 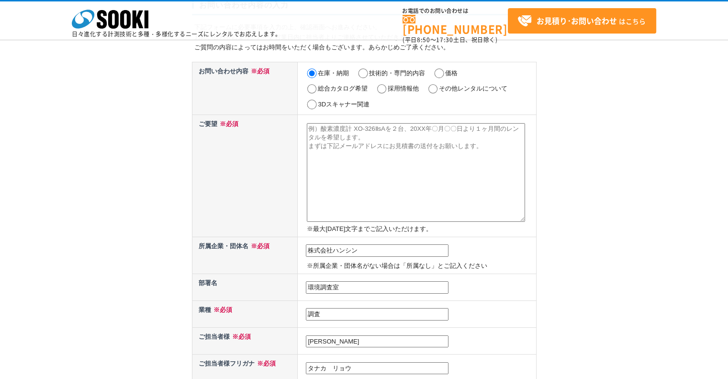 What do you see at coordinates (377, 368) in the screenshot?
I see `input: 例）ソーキ タロウ` at bounding box center [377, 368].